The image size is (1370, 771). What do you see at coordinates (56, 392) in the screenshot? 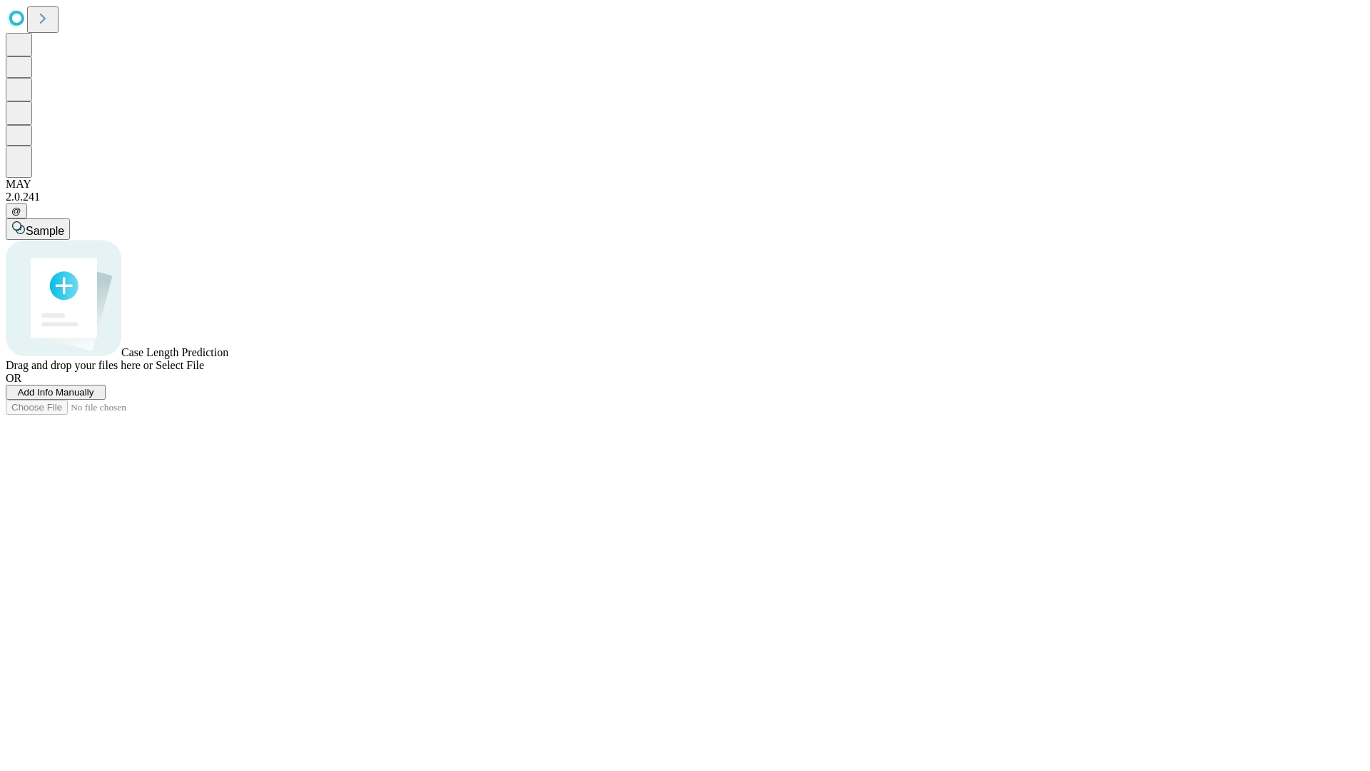
I see `span: Add Info Manually` at bounding box center [56, 392].